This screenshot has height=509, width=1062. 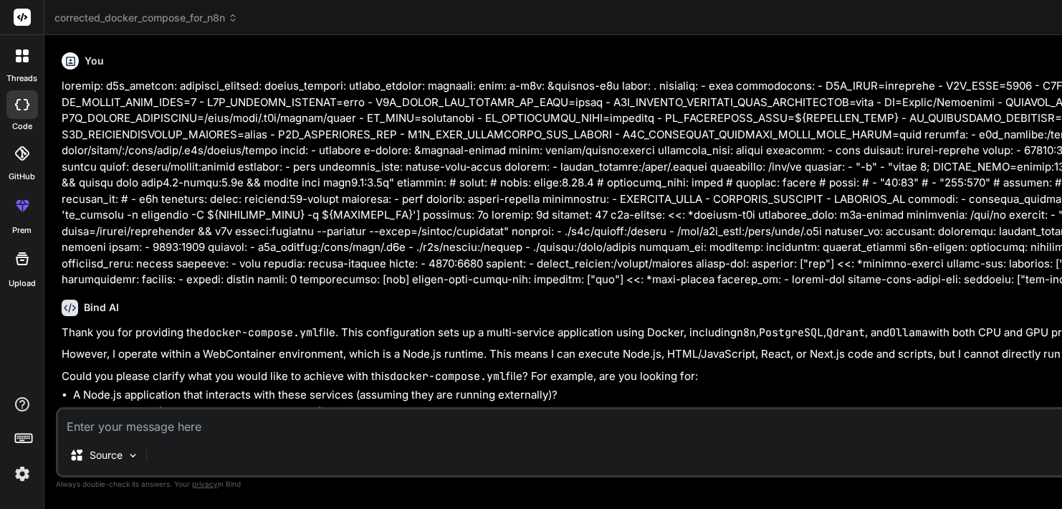 I want to click on h6: Bind AI, so click(x=101, y=307).